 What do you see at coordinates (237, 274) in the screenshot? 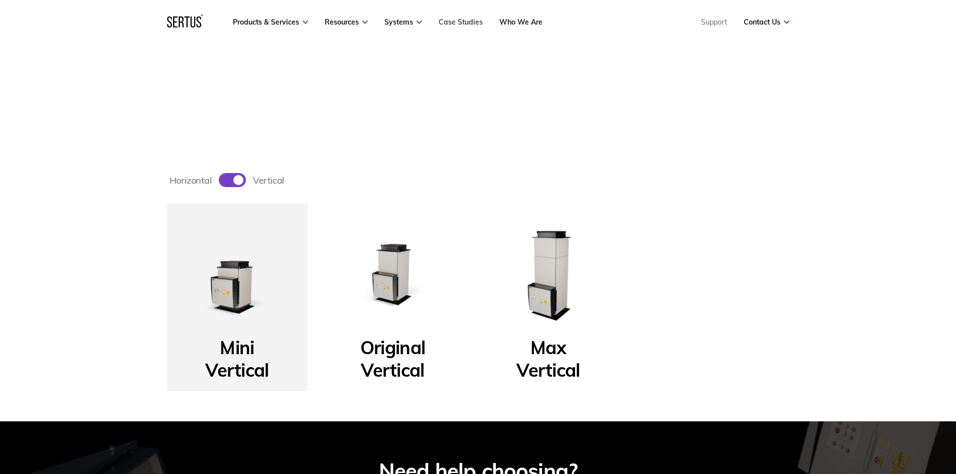
I see `img: Mini Vertical` at bounding box center [237, 274].